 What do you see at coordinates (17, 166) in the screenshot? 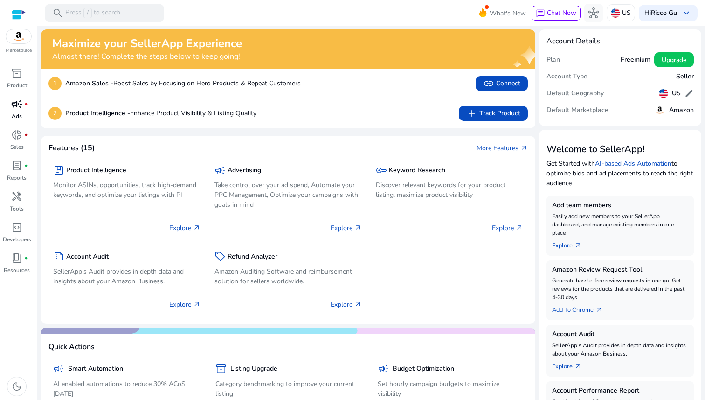
I see `span: lab_profile` at bounding box center [17, 166].